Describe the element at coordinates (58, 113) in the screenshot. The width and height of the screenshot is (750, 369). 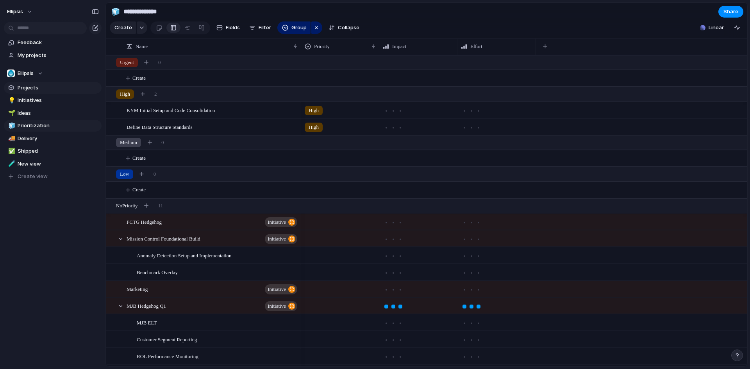
I see `span: Ideas` at that location.